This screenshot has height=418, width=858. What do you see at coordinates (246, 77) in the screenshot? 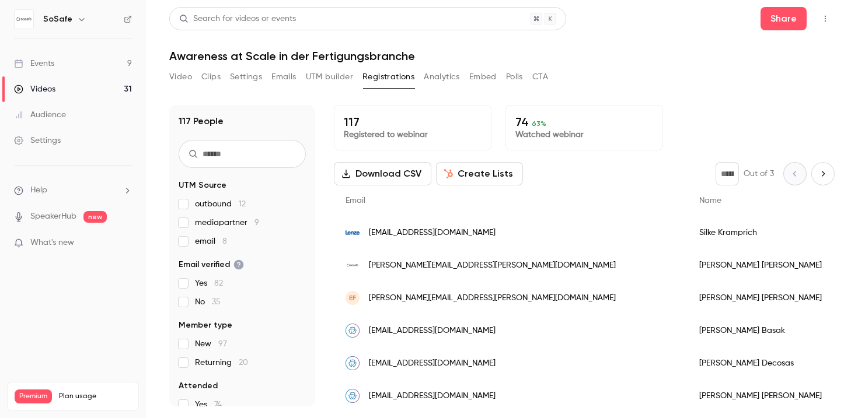
I see `button: Settings` at bounding box center [246, 77].